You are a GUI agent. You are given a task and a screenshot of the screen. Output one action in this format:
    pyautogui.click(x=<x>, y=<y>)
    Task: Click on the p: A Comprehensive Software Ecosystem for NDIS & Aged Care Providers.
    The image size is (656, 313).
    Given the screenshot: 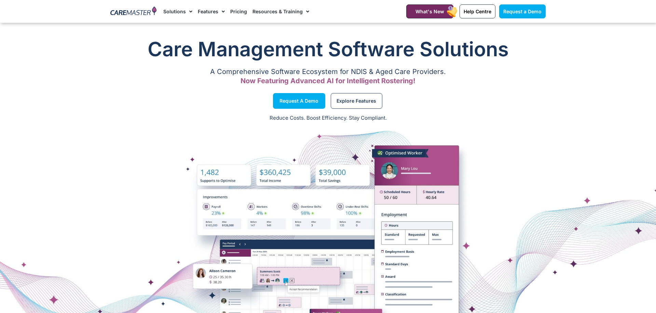 What is the action you would take?
    pyautogui.click(x=328, y=72)
    